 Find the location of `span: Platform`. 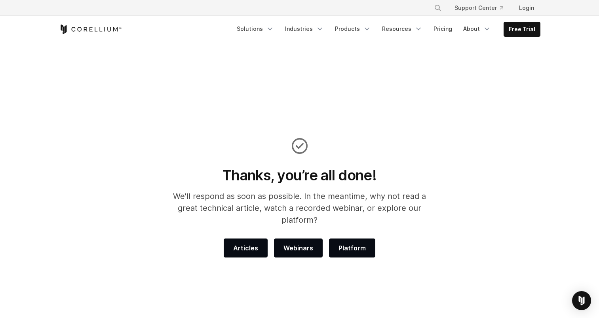

span: Platform is located at coordinates (352, 248).